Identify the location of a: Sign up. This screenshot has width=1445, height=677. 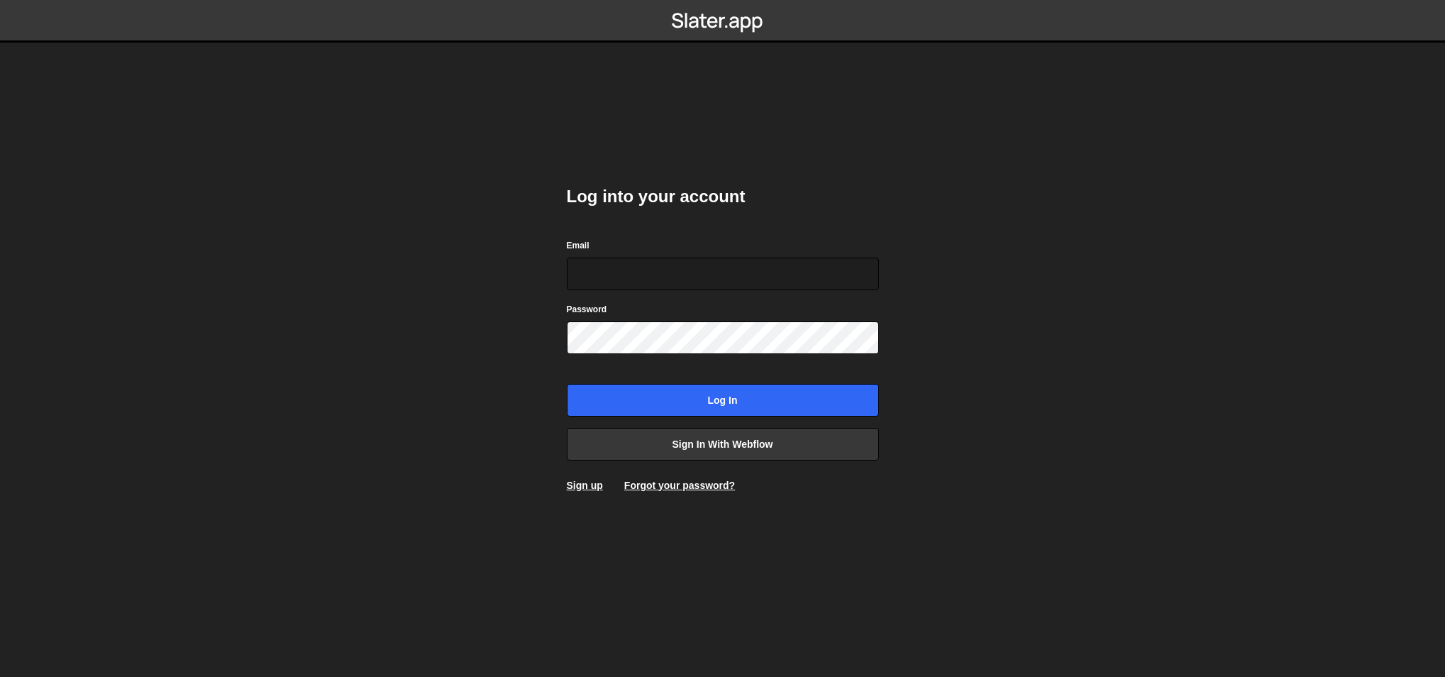
(584, 485).